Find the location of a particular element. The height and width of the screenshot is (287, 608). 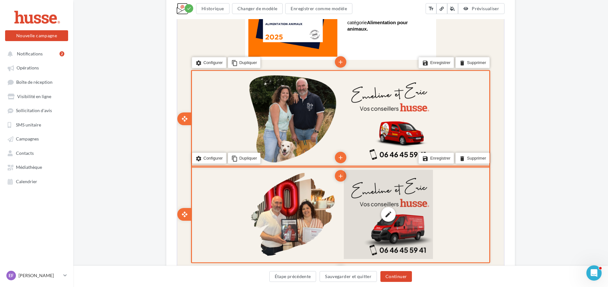

button: Sauvegarder et quitter is located at coordinates (348, 276).